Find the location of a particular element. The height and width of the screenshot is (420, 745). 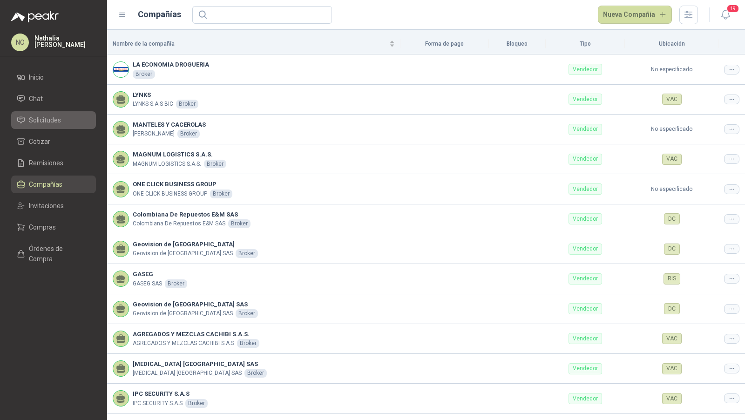

a: Compañías is located at coordinates (54, 184).